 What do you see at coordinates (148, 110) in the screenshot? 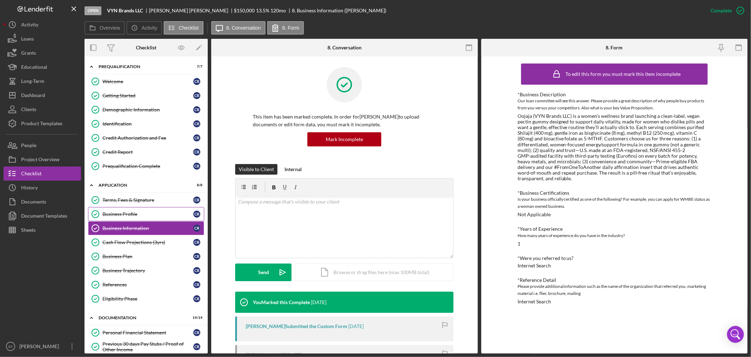
I see `div: Demographic Information` at bounding box center [148, 110].